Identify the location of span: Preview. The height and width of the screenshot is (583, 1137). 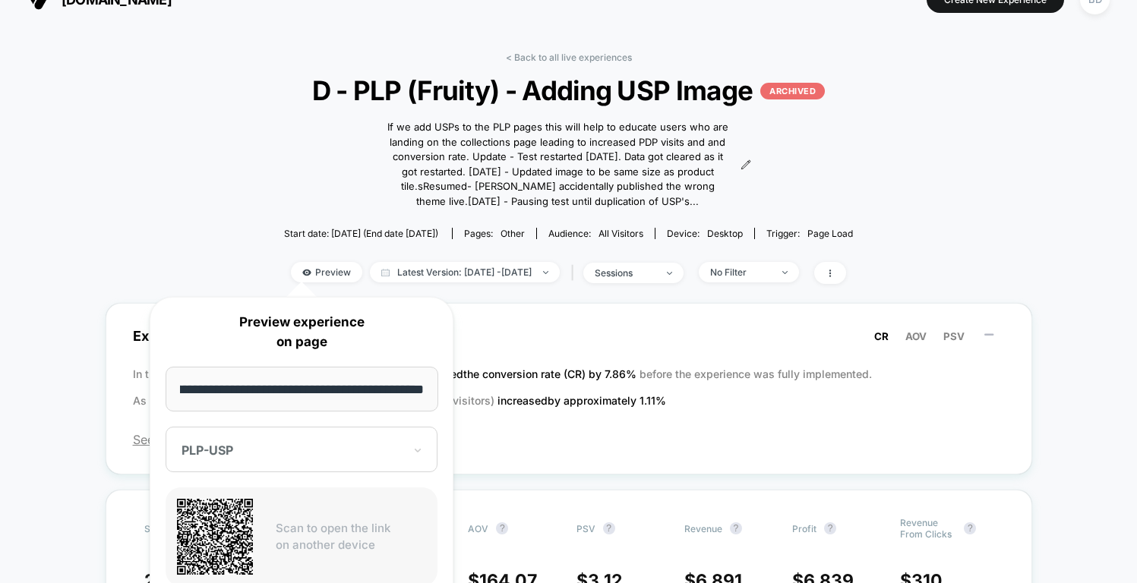
(326, 272).